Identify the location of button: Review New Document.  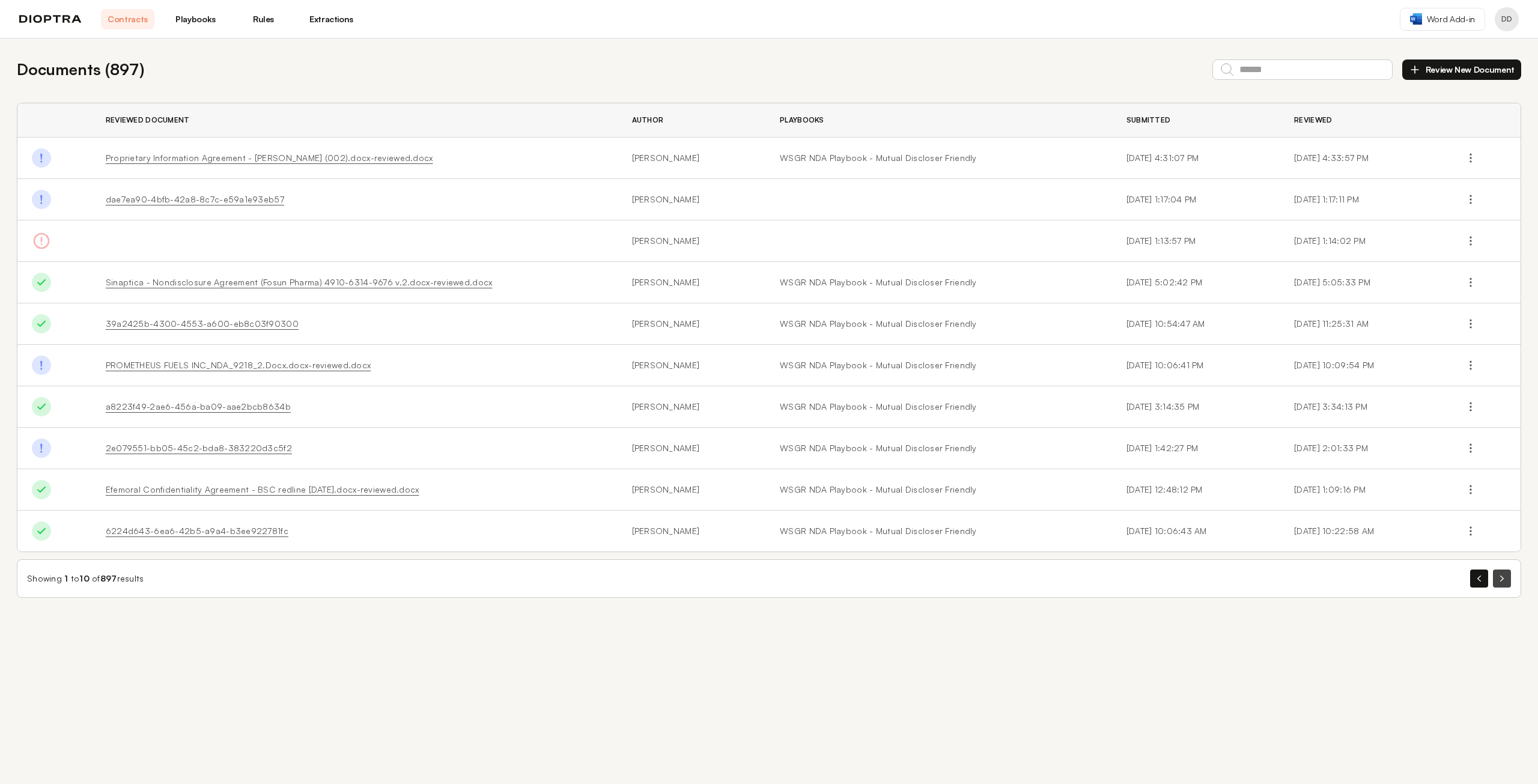
(1462, 70).